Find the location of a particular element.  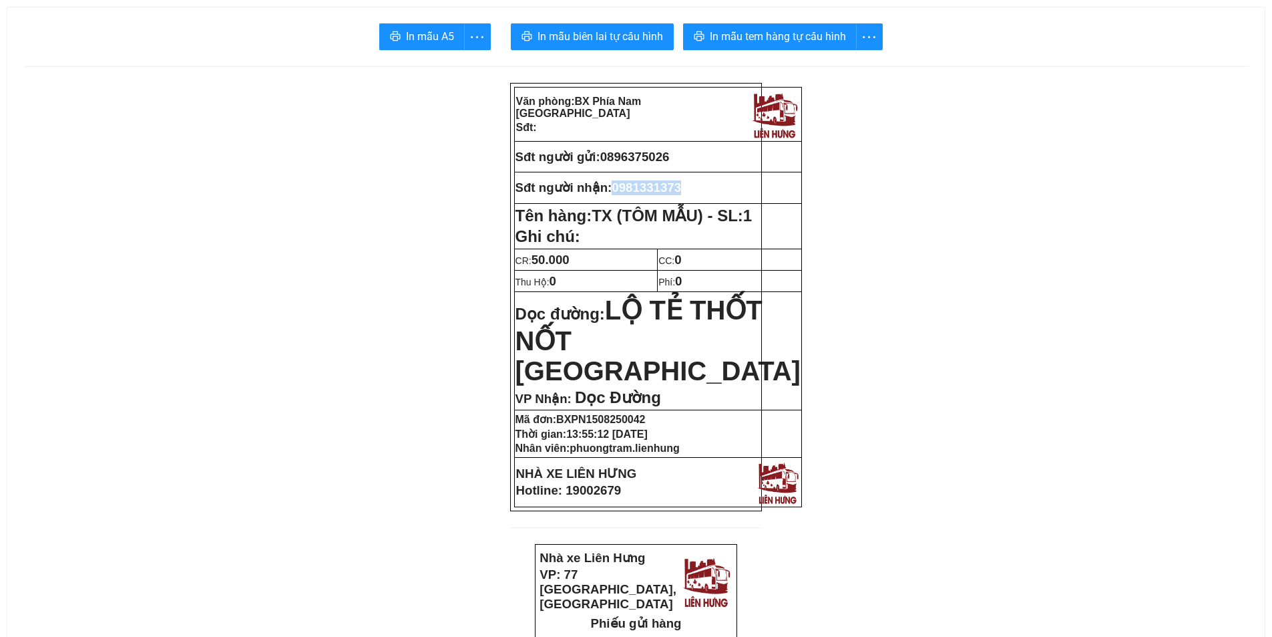

span: In mẫu biên lai tự cấu hình is located at coordinates (600, 36).